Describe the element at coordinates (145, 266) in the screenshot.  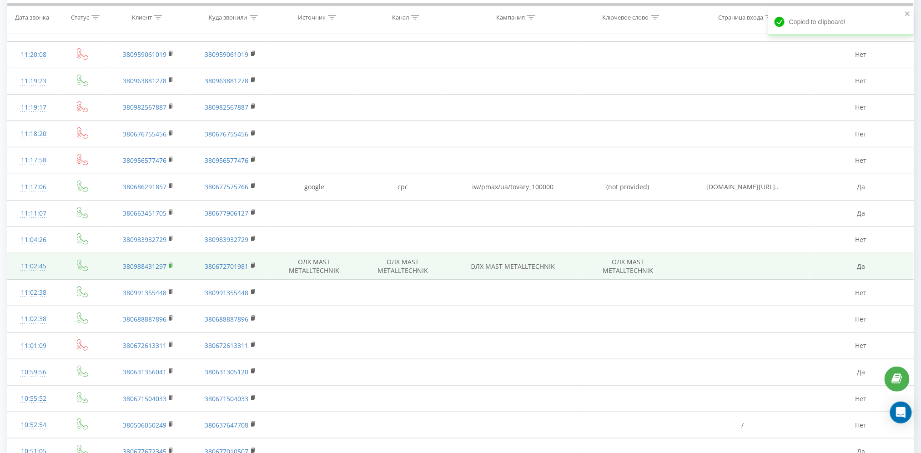
I see `a: 380988431297` at that location.